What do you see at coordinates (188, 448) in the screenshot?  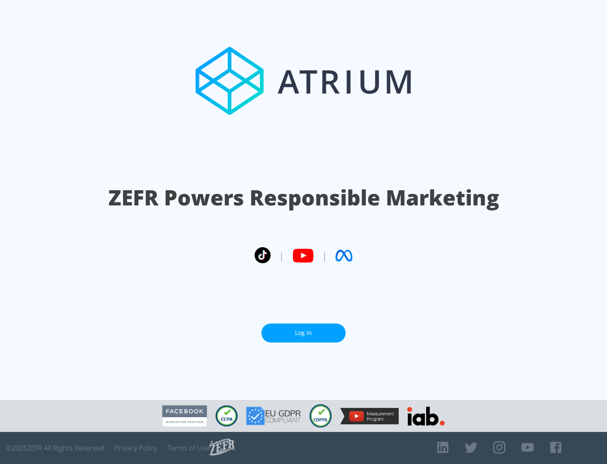 I see `a: Terms of Use` at bounding box center [188, 448].